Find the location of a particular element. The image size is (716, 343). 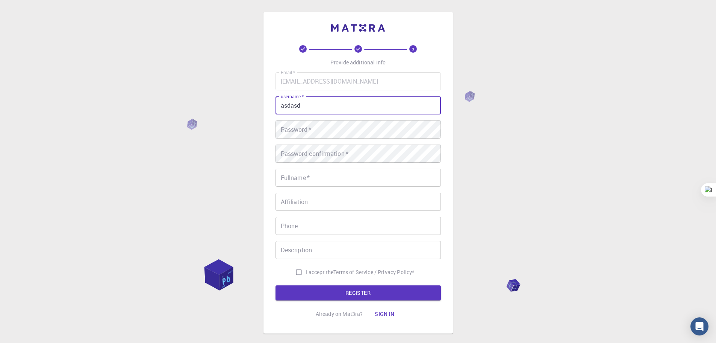

p: Terms of Service / Privacy Policy * is located at coordinates (374, 272).